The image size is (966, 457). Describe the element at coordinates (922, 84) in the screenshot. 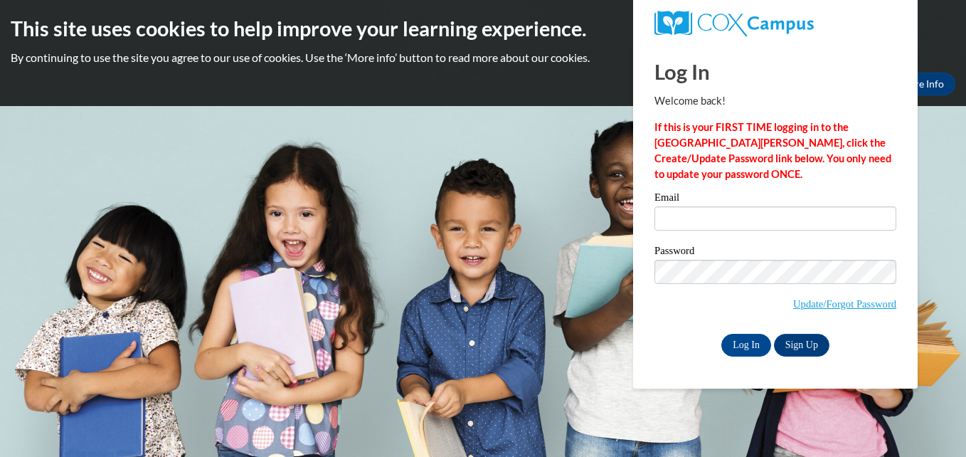

I see `a: More Info` at that location.